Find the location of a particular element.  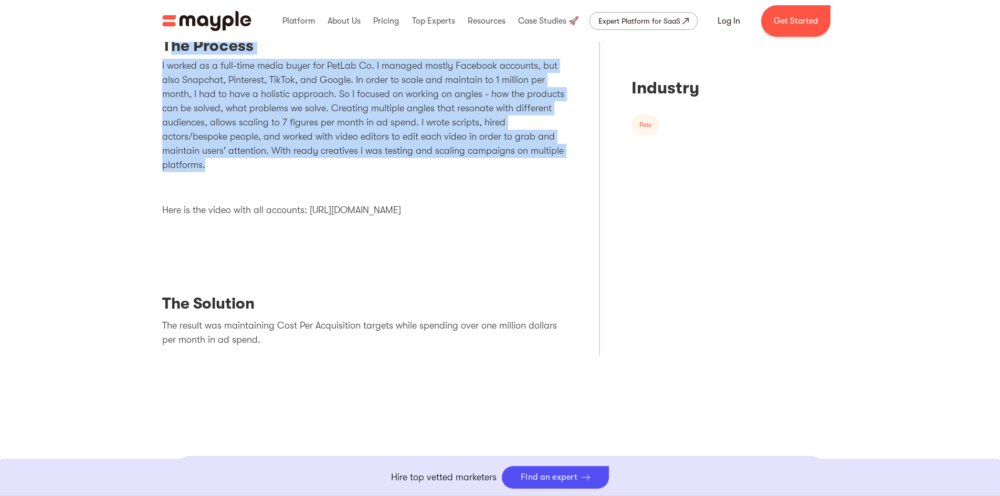

a: Expert Platform for SaaS is located at coordinates (644, 21).